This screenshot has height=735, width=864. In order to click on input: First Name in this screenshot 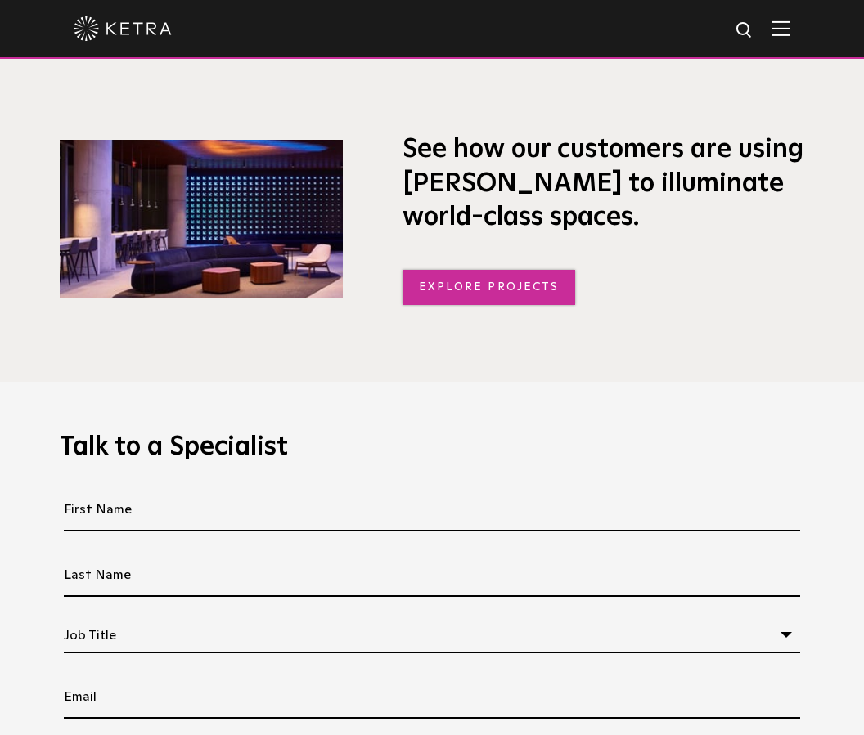, I will do `click(432, 510)`.